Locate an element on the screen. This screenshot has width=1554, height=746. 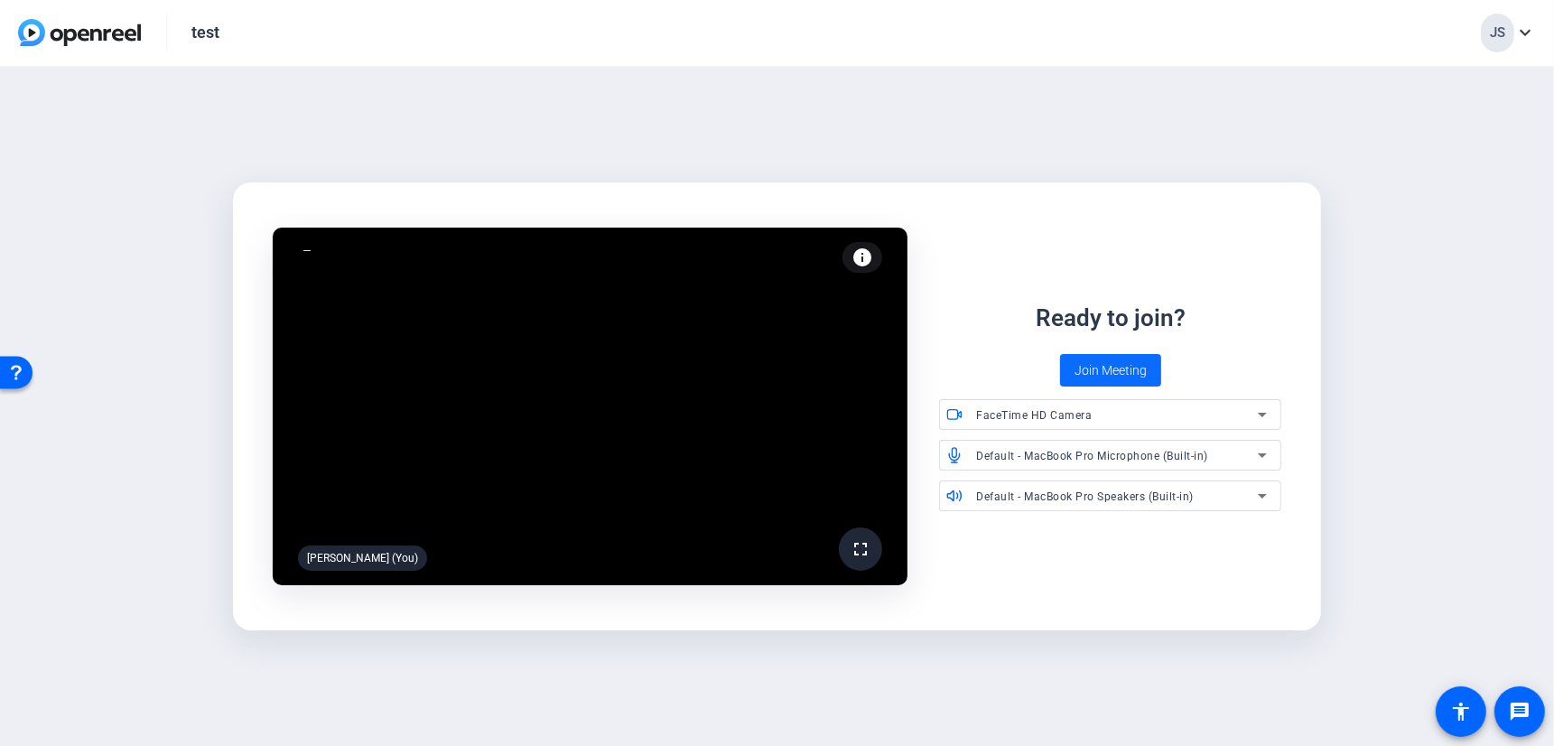
span: Default - MacBook Pro Microphone (Built-in) is located at coordinates (1091, 456).